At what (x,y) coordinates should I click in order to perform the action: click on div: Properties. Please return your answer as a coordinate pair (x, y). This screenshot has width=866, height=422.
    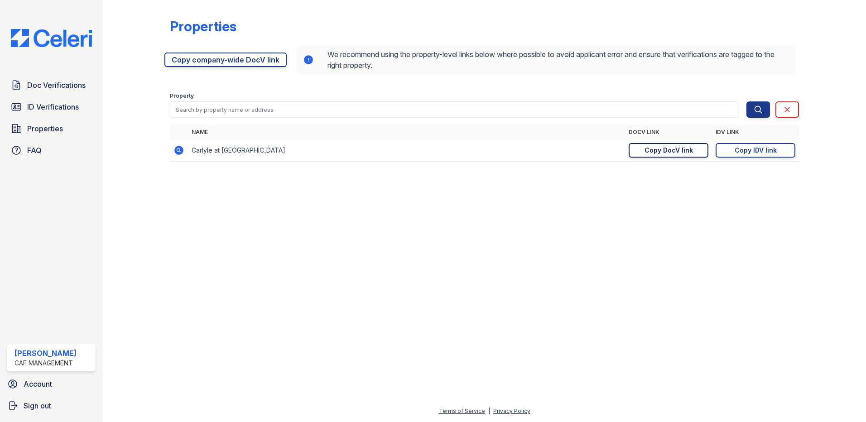
    Looking at the image, I should click on (203, 26).